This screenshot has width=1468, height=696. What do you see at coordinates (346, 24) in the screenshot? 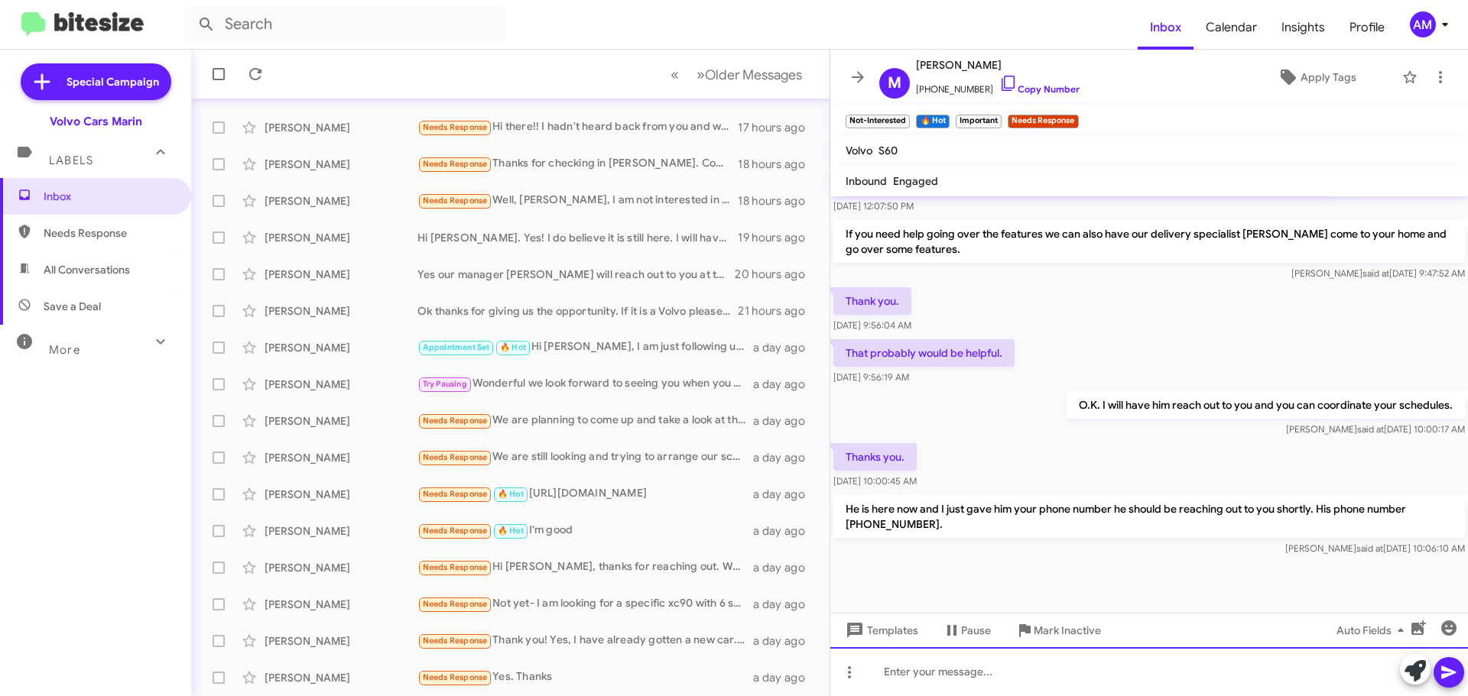
I see `input: Search` at bounding box center [346, 24].